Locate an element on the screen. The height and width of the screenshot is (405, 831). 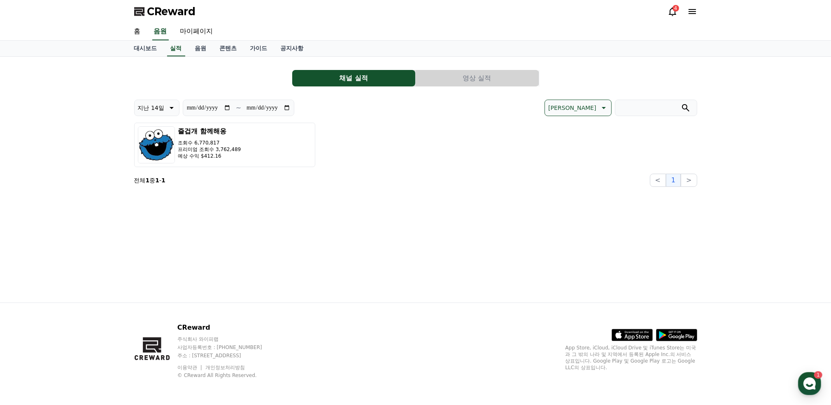
button: 운영시간 보기 is located at coordinates (81, 29).